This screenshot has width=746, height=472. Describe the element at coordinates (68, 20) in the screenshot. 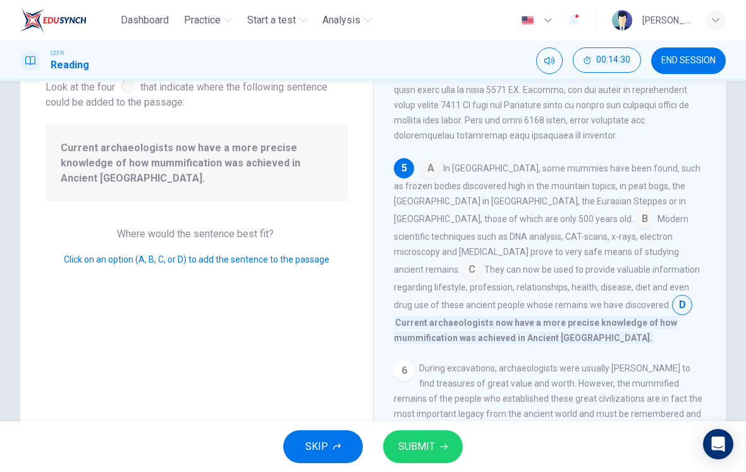

I see `a: EduSynch logo` at that location.